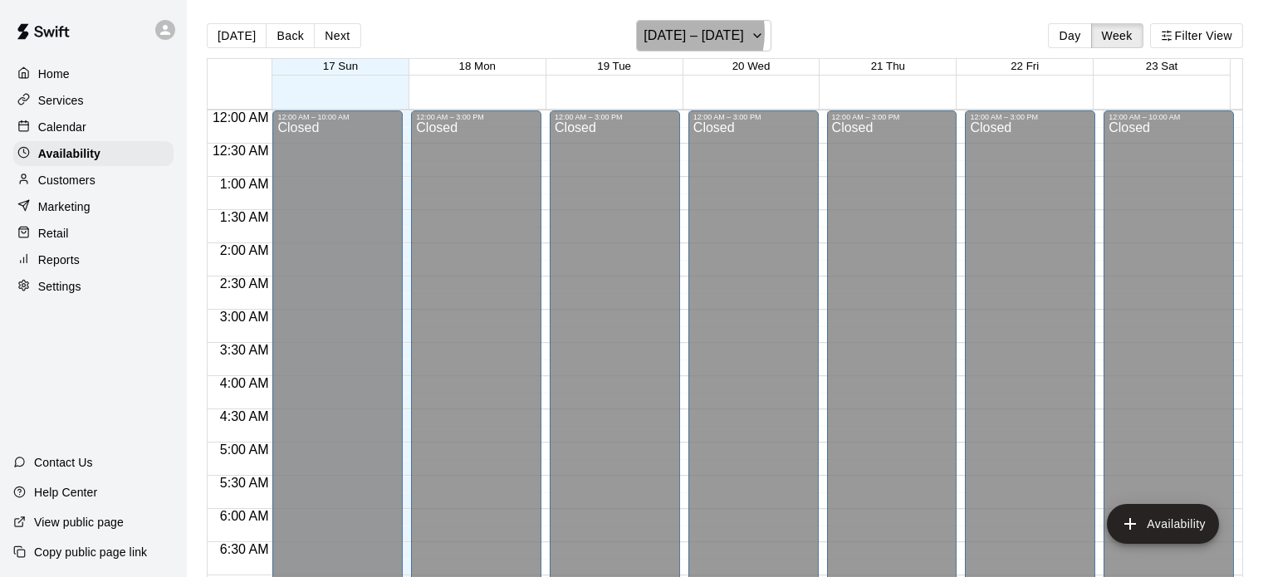 This screenshot has width=1263, height=577. Describe the element at coordinates (244, 416) in the screenshot. I see `span: 4:30 AM` at that location.